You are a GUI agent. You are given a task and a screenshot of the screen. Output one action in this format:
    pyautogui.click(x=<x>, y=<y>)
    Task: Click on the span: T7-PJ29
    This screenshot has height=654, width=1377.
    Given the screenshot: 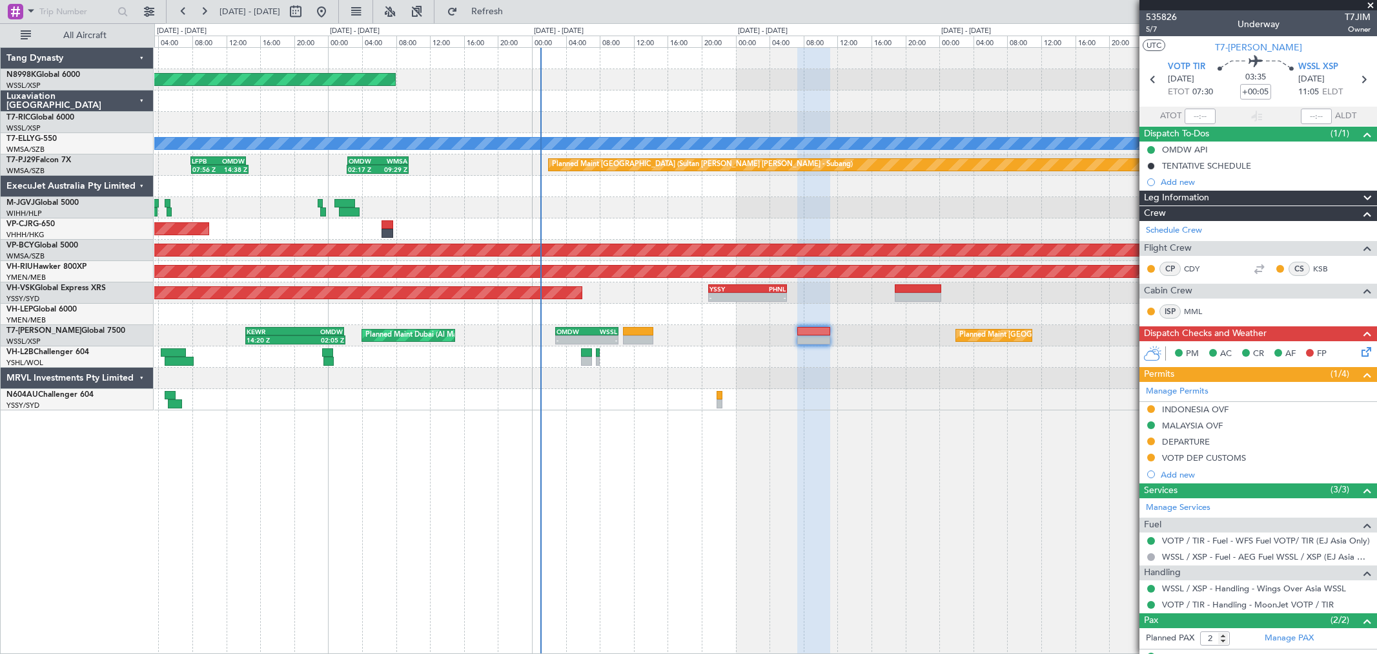 What is the action you would take?
    pyautogui.click(x=21, y=160)
    